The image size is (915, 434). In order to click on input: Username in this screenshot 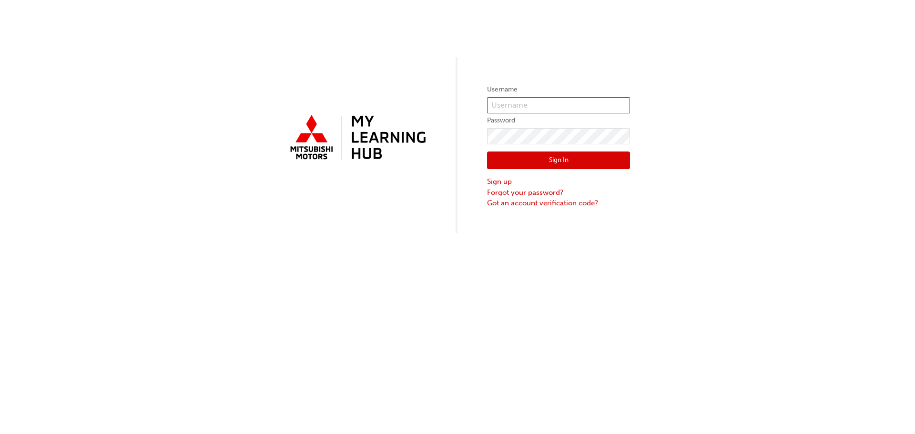, I will do `click(558, 105)`.